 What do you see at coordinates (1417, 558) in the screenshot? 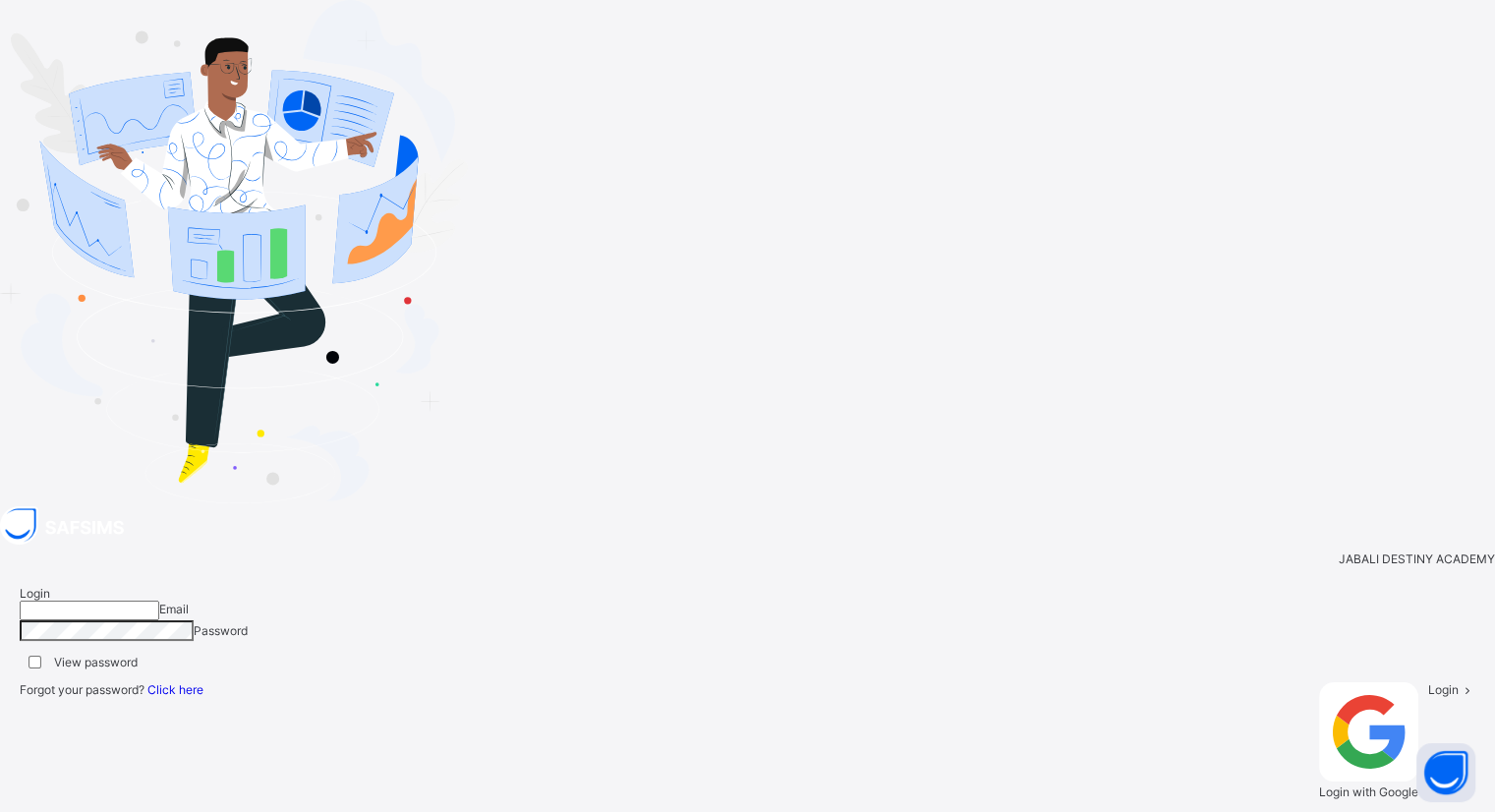
I see `span: JABALI DESTINY ACADEMY` at bounding box center [1417, 558].